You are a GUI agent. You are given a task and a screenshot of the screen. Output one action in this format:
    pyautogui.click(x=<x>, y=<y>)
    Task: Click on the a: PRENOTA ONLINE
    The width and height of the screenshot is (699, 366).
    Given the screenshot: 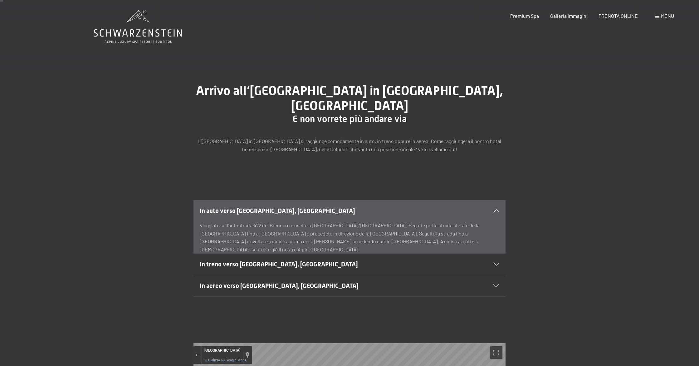 What is the action you would take?
    pyautogui.click(x=618, y=16)
    